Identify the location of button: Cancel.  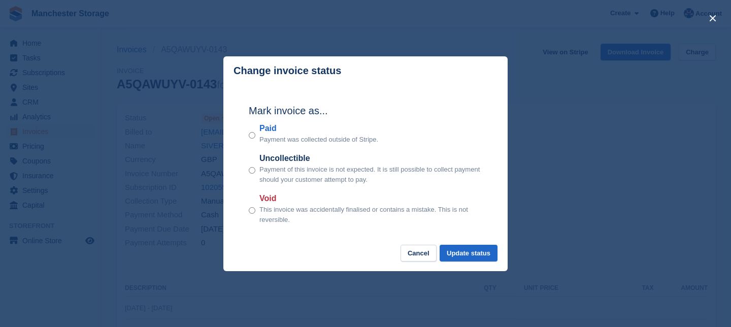
(418, 253).